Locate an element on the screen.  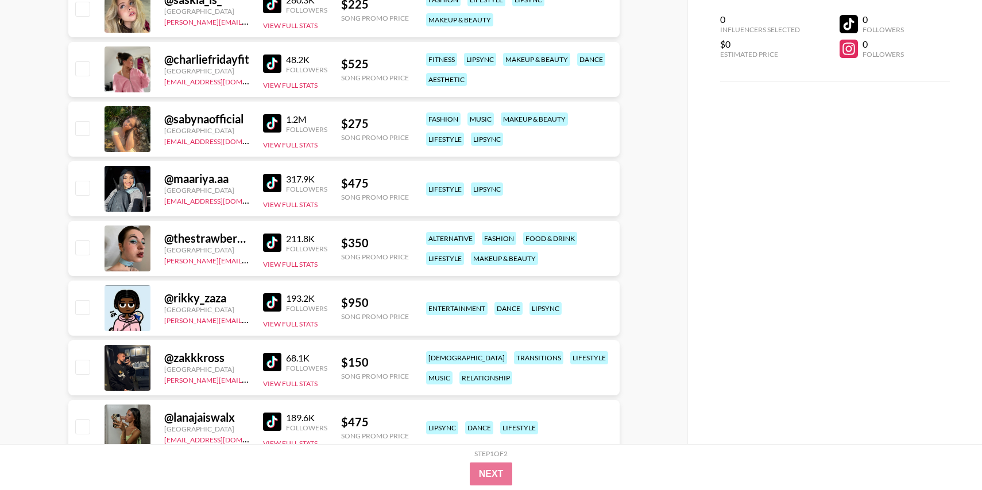
div: $ 525 is located at coordinates (375, 64).